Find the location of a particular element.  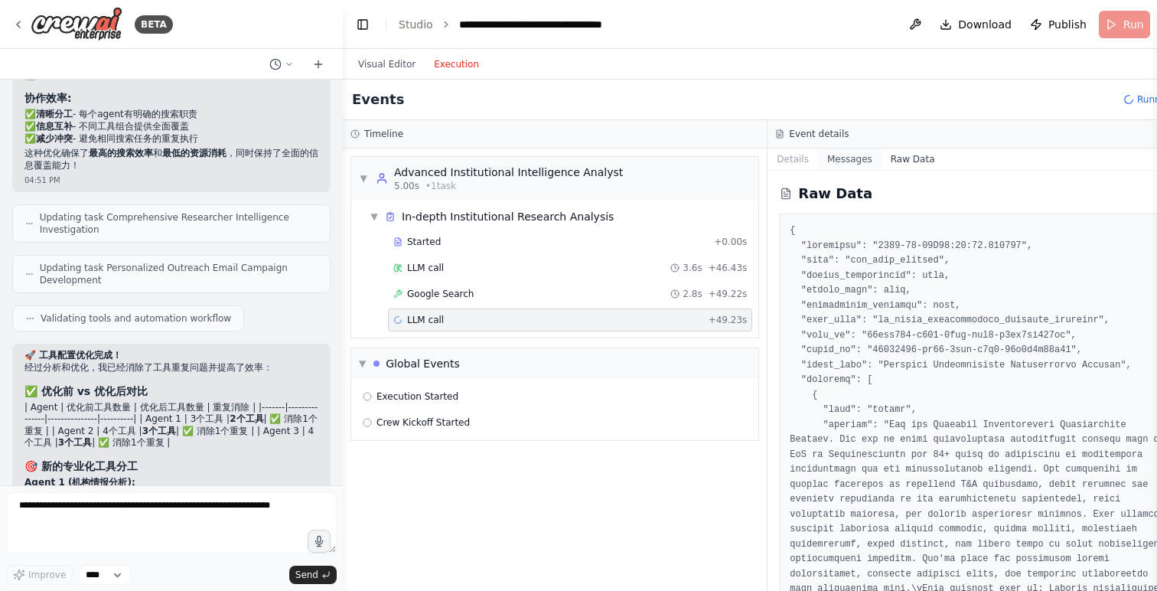

p: ✅ - 每个agent有明确的搜索职责 ✅ - 不同工具组合提供全面覆盖 ✅ - 避免相同搜索任务的重复执行 is located at coordinates (171, 126).